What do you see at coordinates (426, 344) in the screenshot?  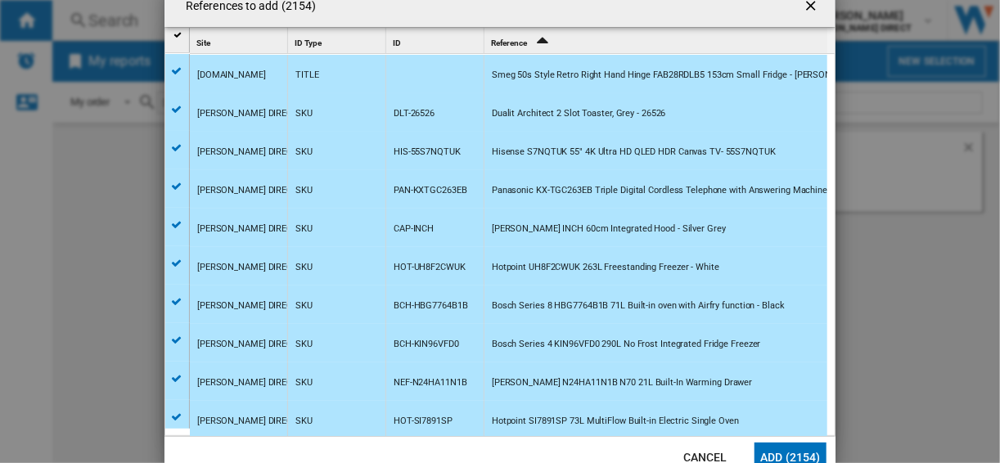 I see `div: BCH-KIN96VFD0` at bounding box center [426, 344].